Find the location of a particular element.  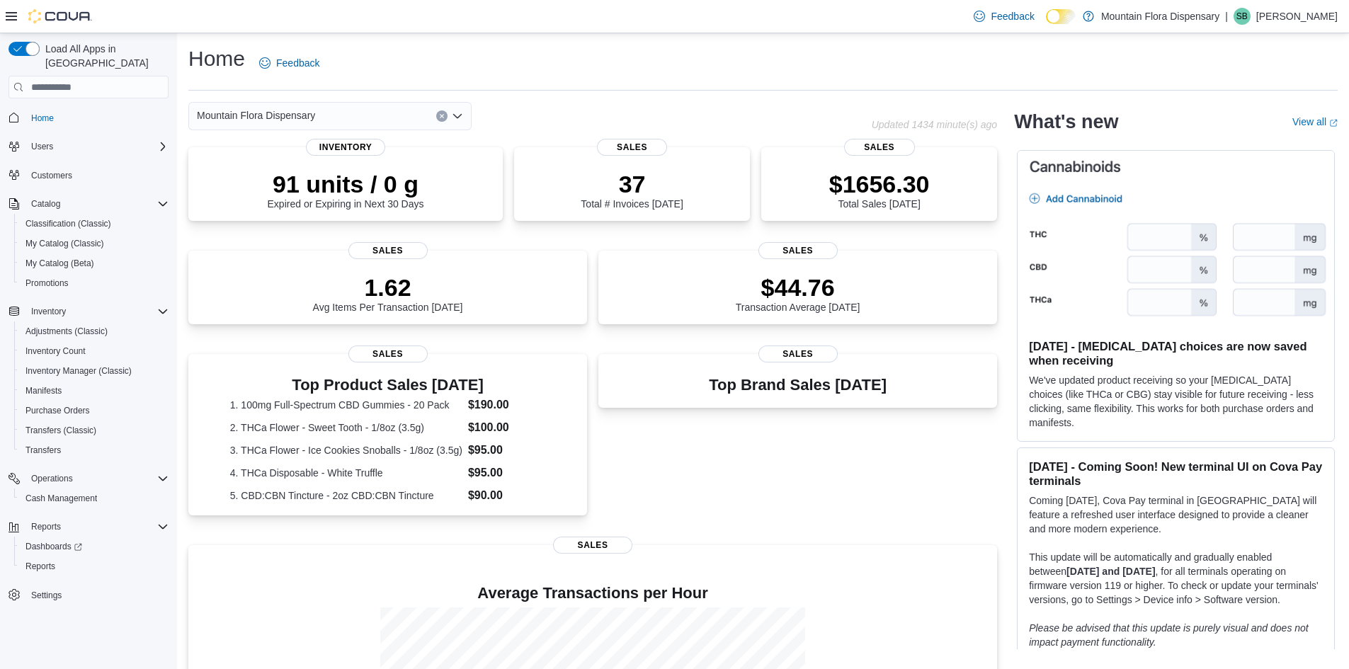

span: Dashboards is located at coordinates (54, 547).